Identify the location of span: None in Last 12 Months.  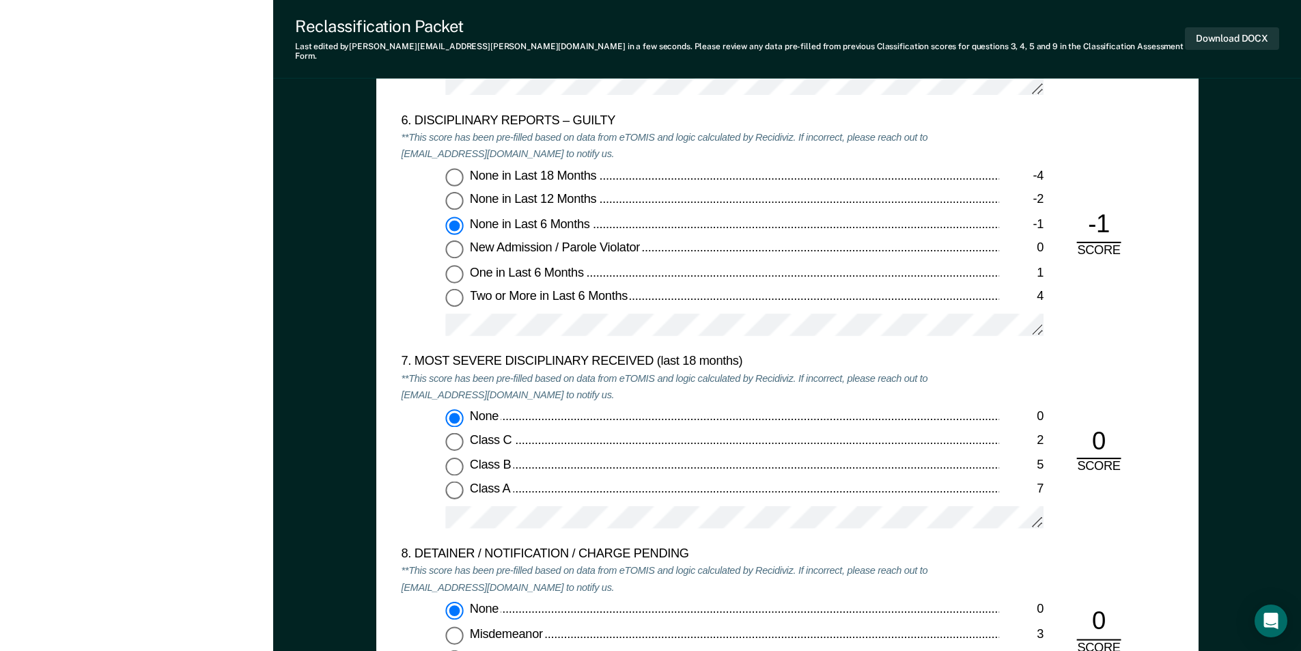
(533, 199).